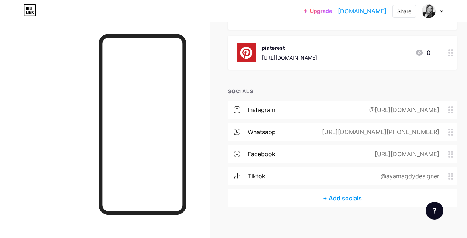 Image resolution: width=467 pixels, height=238 pixels. What do you see at coordinates (318, 11) in the screenshot?
I see `a: Upgrade` at bounding box center [318, 11].